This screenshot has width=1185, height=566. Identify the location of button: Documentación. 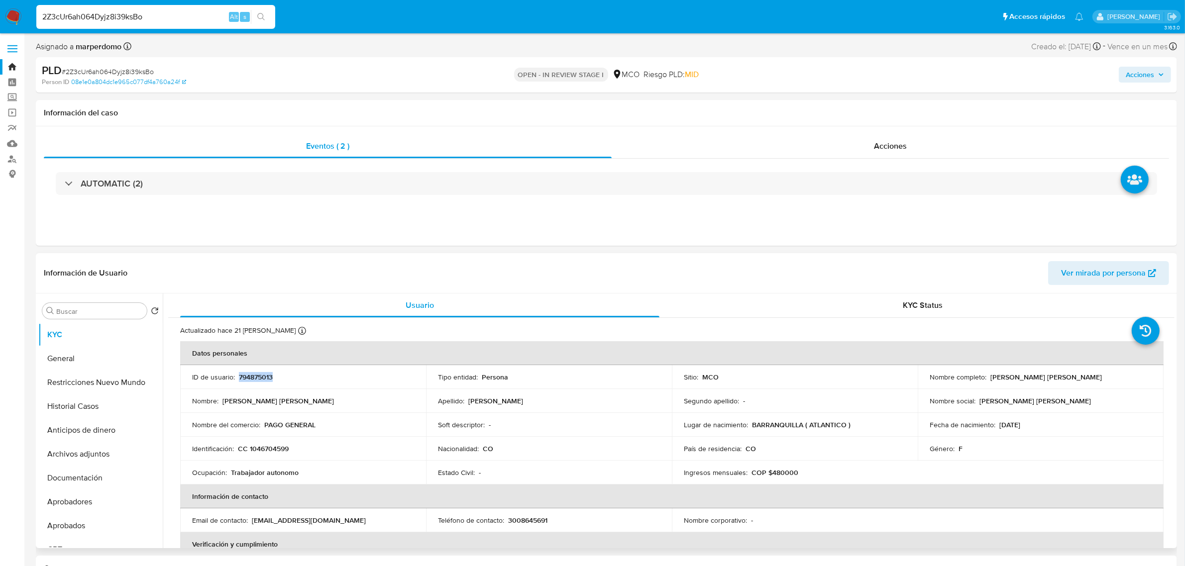
(101, 478).